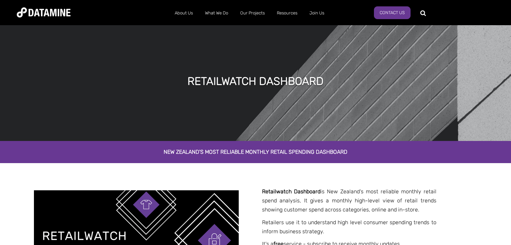 The image size is (511, 245). Describe the element at coordinates (252, 13) in the screenshot. I see `a: Our Projects` at that location.